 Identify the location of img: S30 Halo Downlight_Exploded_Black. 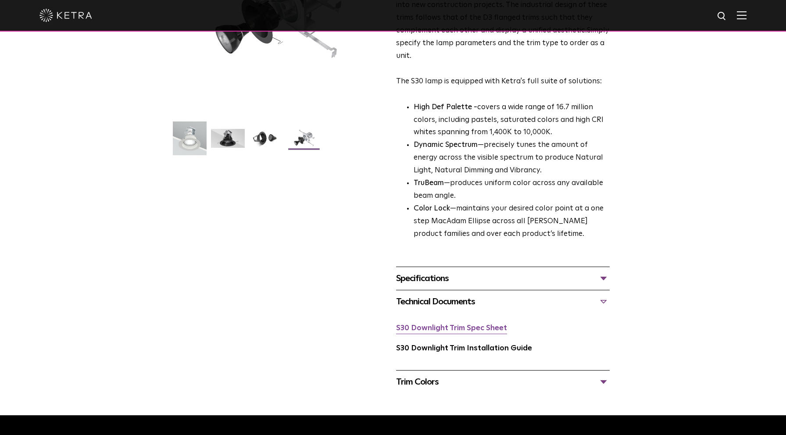
(304, 142).